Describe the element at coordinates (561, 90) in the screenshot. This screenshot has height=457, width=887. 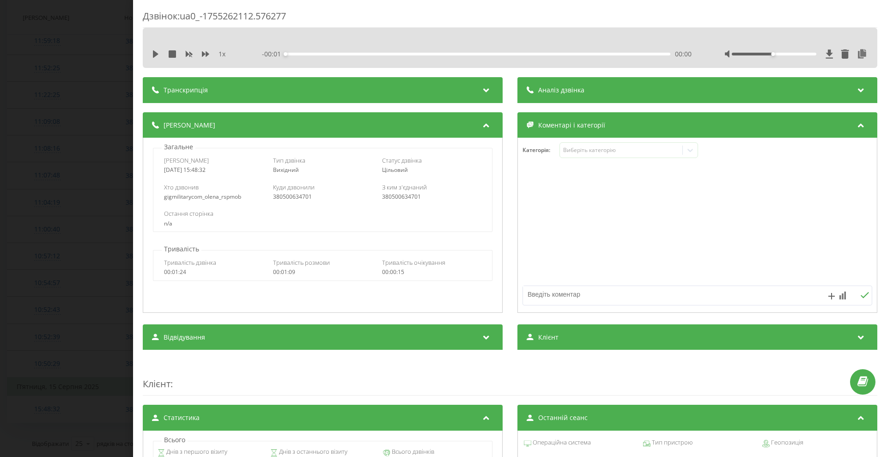
I see `span: Аналіз дзвінка` at that location.